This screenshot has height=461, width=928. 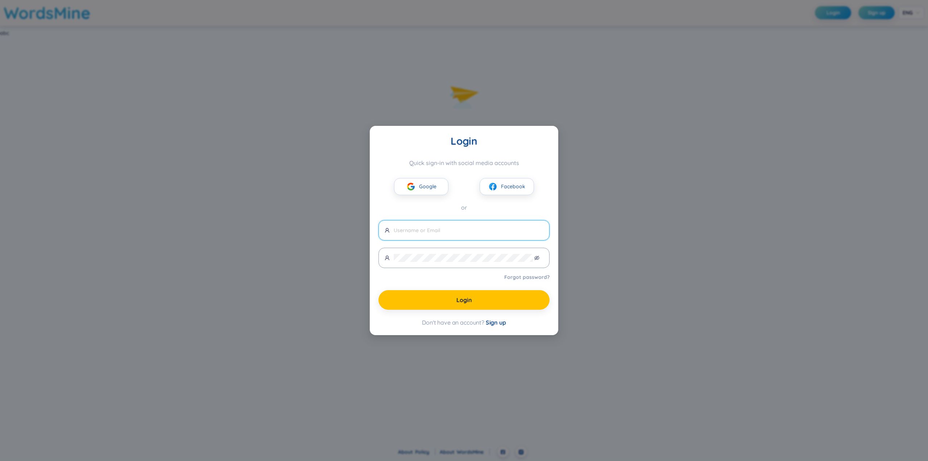 I want to click on a: Forgot password?, so click(x=527, y=277).